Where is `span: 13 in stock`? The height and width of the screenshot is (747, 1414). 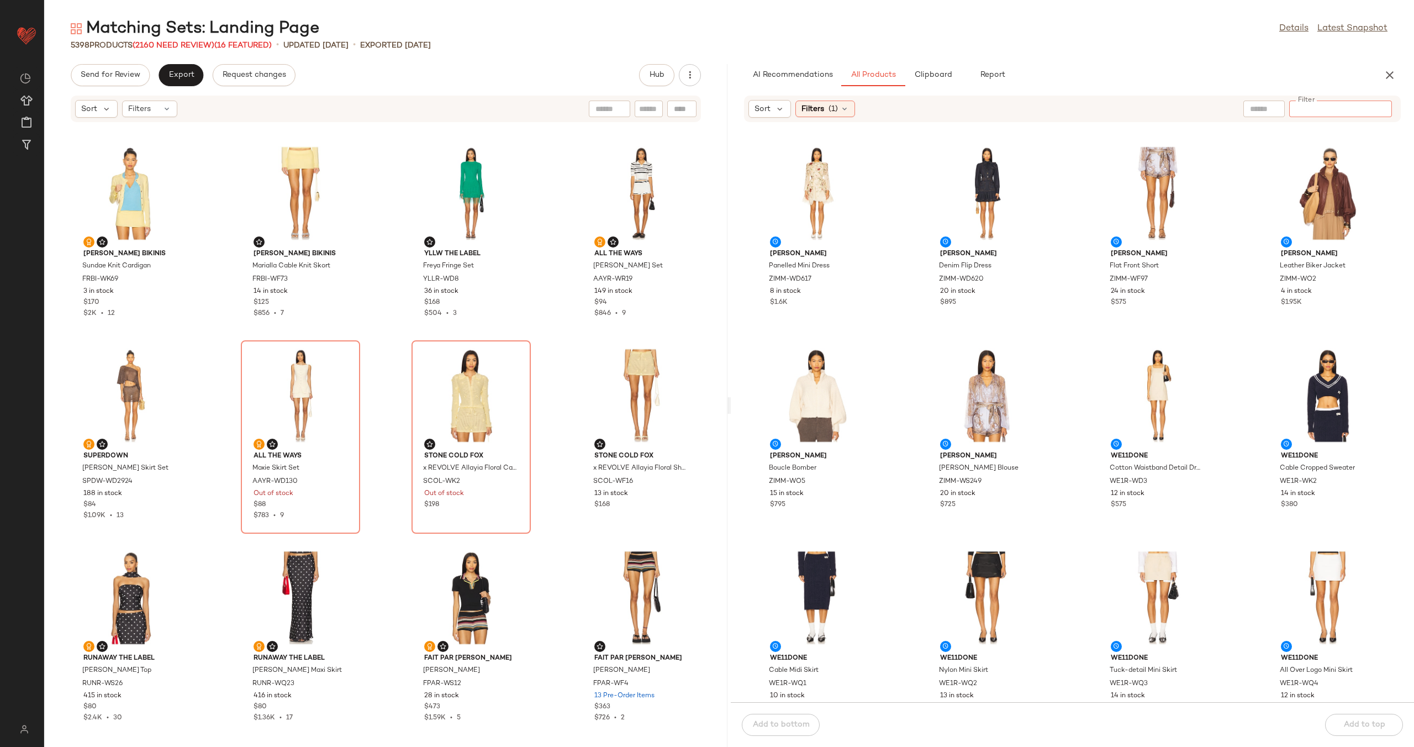
span: 13 in stock is located at coordinates (957, 696).